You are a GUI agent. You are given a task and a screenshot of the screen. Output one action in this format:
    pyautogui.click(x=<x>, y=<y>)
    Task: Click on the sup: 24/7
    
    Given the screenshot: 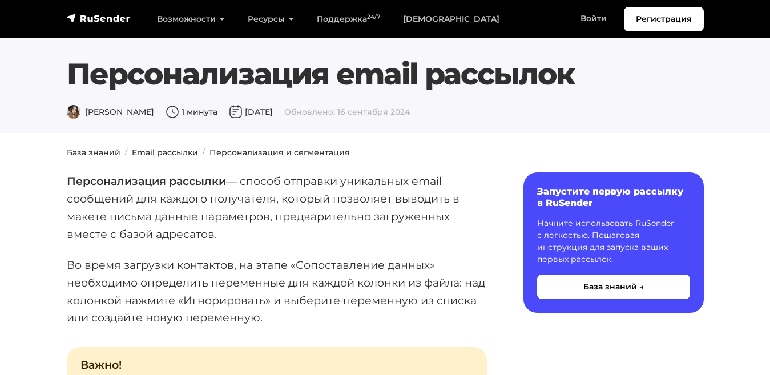 What is the action you would take?
    pyautogui.click(x=373, y=17)
    